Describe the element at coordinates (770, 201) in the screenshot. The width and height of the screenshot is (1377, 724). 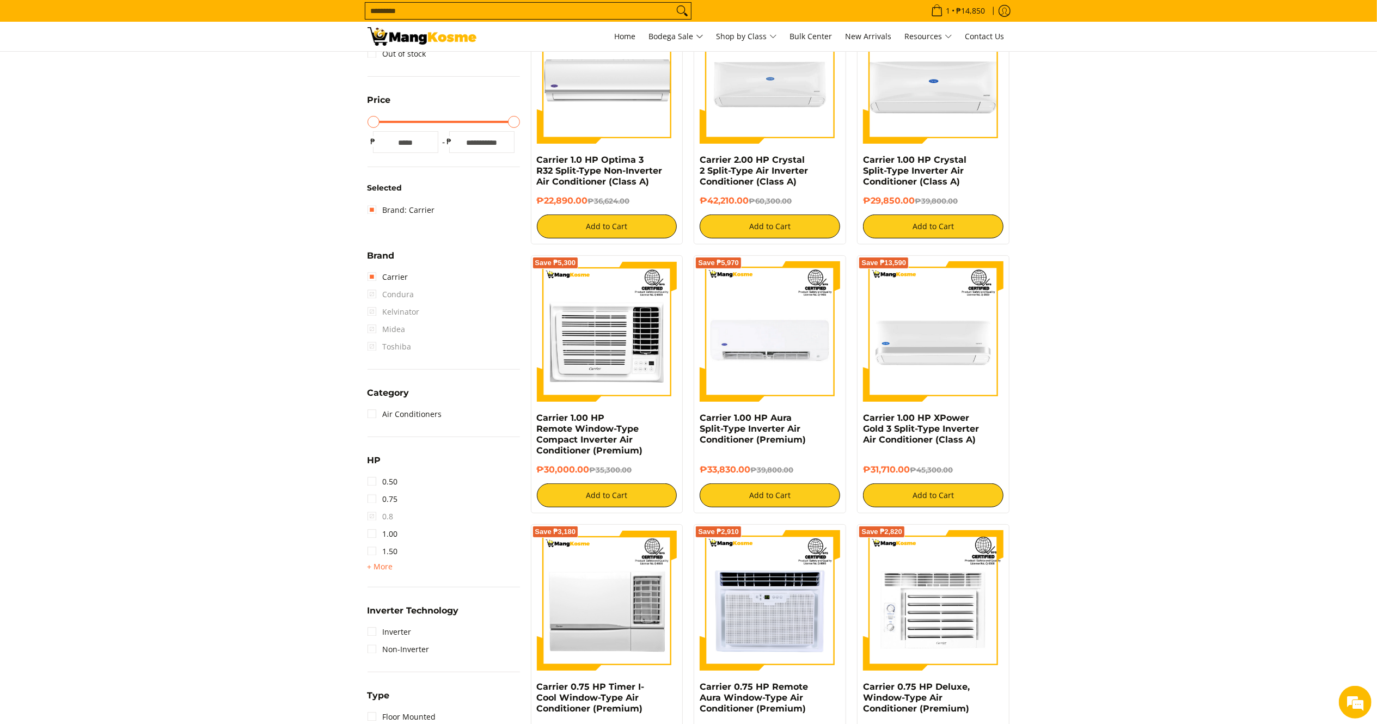
I see `h6: ₱42,210.00` at that location.